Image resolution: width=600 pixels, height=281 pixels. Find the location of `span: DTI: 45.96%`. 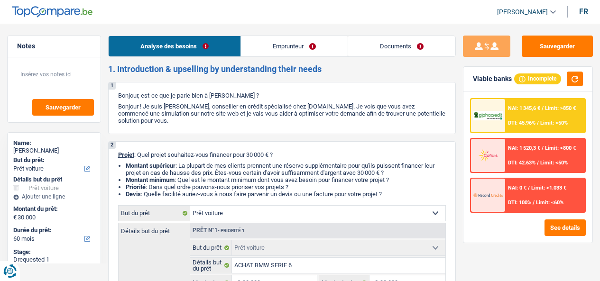

span: DTI: 45.96% is located at coordinates (522, 123).